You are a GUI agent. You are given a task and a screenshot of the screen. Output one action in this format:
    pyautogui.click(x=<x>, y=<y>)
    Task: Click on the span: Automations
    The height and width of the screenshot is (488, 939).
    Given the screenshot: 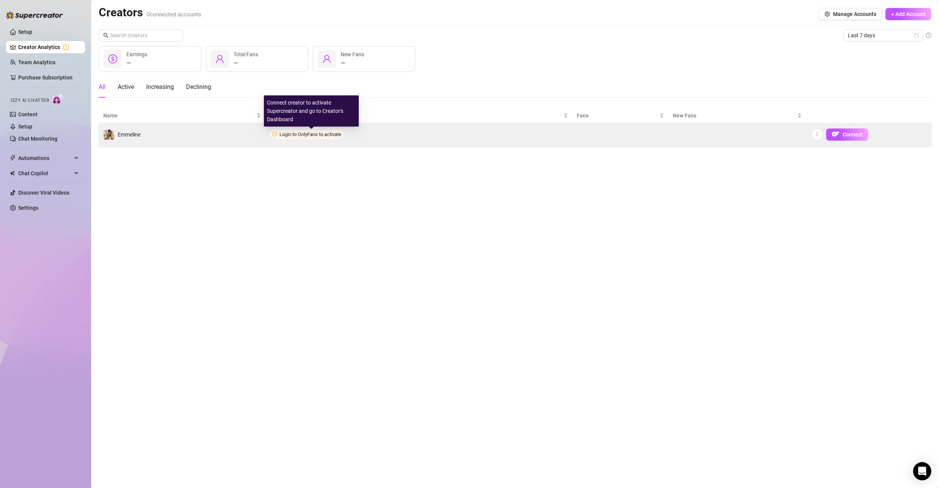 What is the action you would take?
    pyautogui.click(x=45, y=158)
    